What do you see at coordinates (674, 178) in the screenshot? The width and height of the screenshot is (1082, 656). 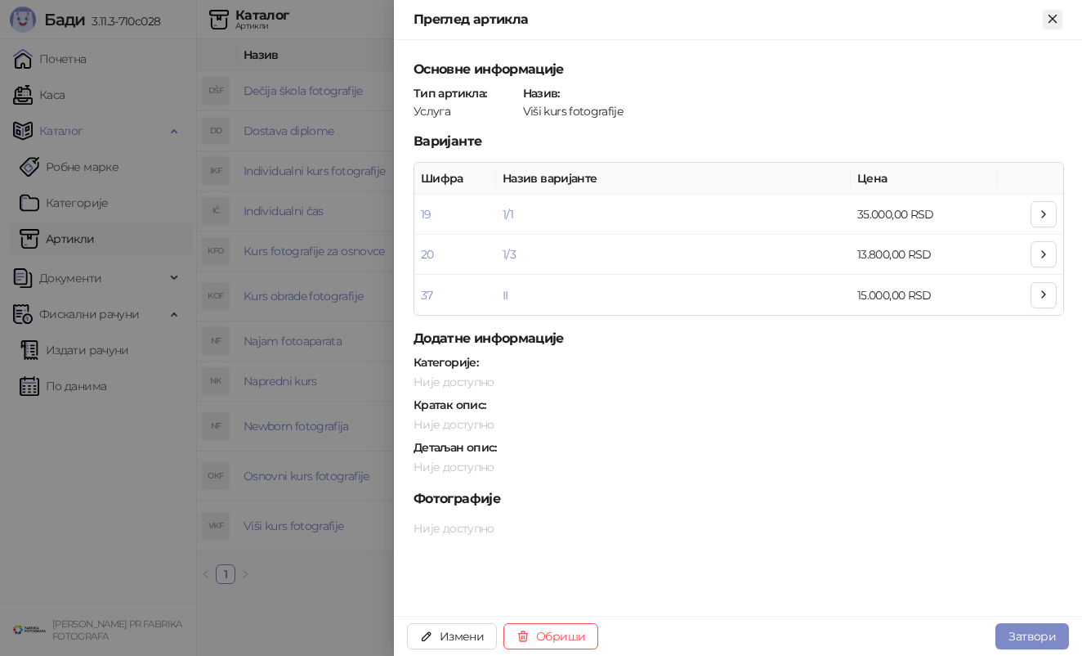 I see `th: Назив варијанте` at bounding box center [674, 178].